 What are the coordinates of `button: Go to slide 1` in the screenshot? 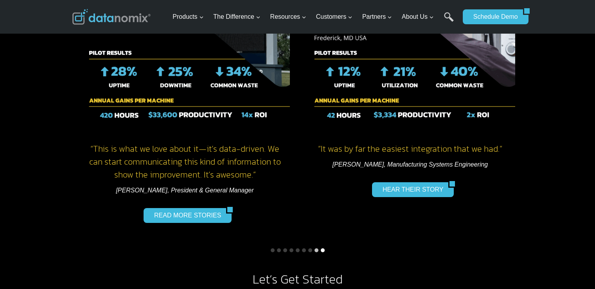 It's located at (273, 250).